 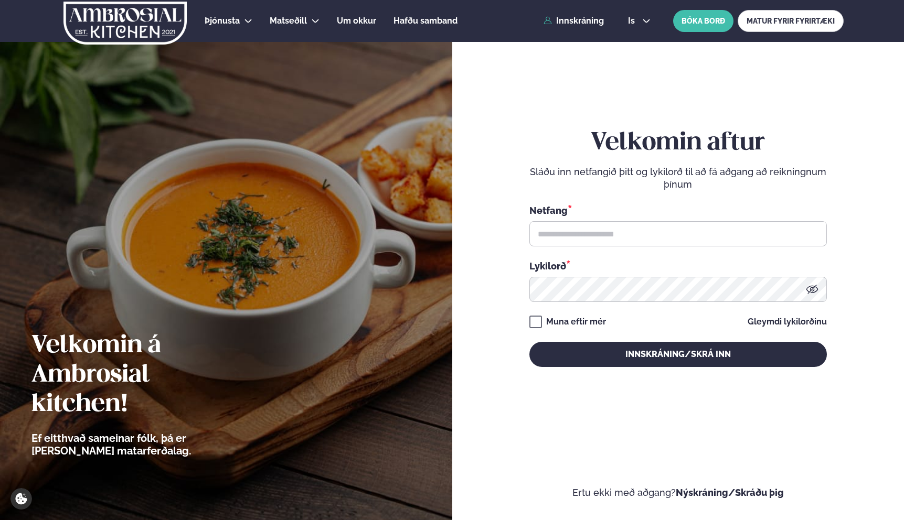 I want to click on span: Hafðu samband, so click(x=425, y=20).